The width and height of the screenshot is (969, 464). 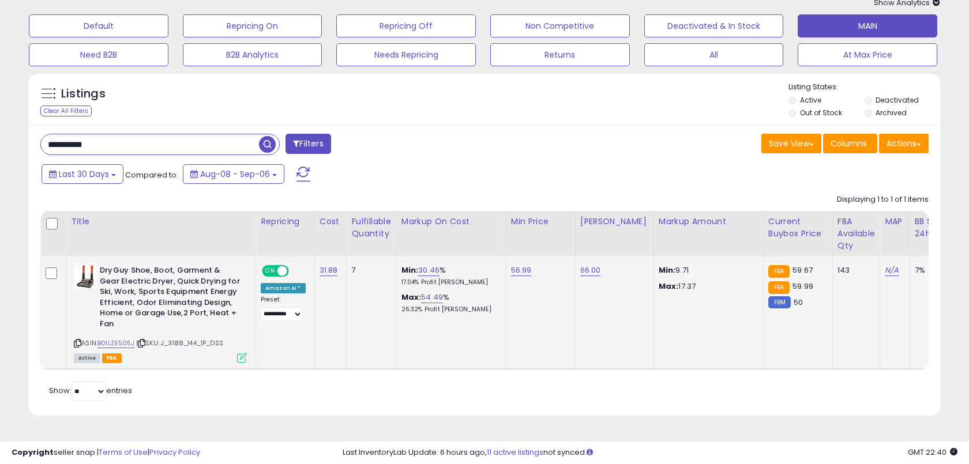 What do you see at coordinates (521, 270) in the screenshot?
I see `a: 56.99` at bounding box center [521, 270].